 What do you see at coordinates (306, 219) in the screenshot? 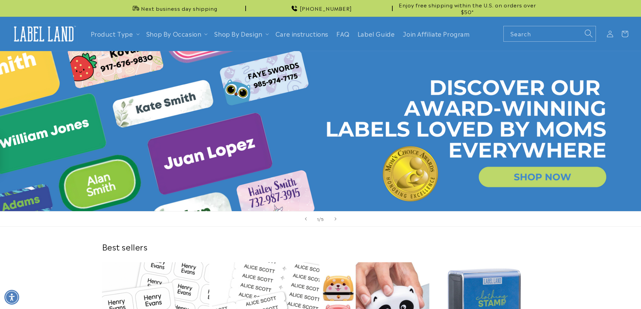
I see `button: Previous slide` at bounding box center [306, 219].